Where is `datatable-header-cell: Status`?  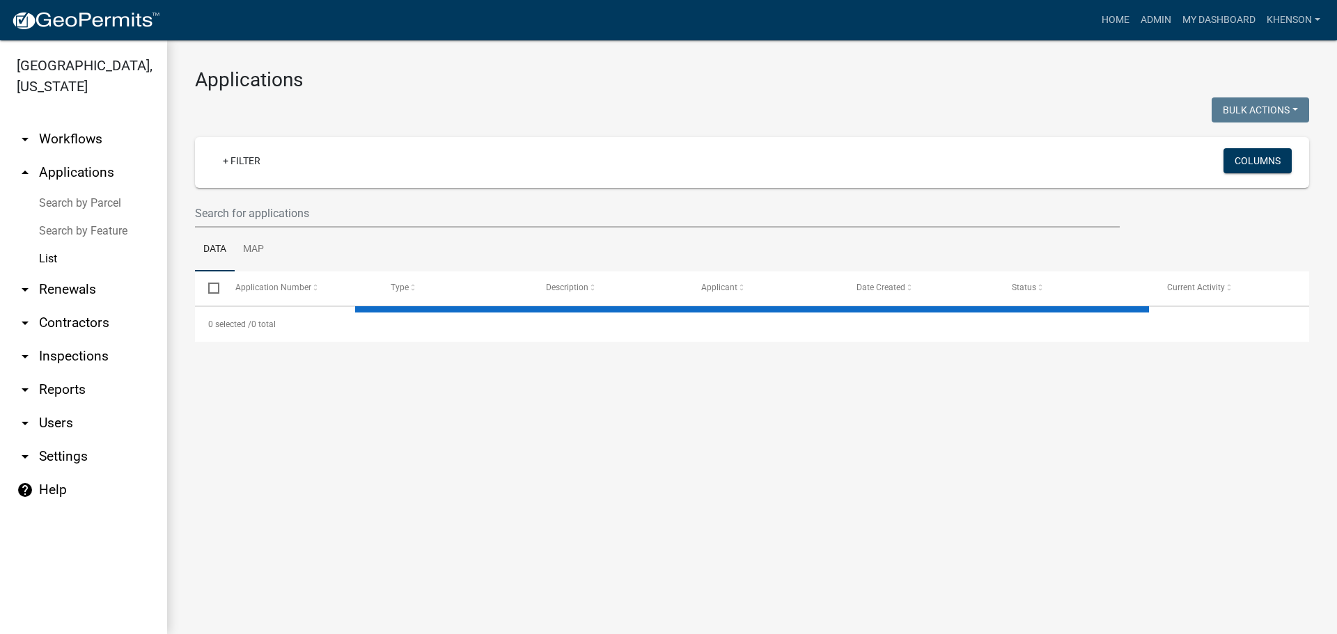 datatable-header-cell: Status is located at coordinates (1076, 288).